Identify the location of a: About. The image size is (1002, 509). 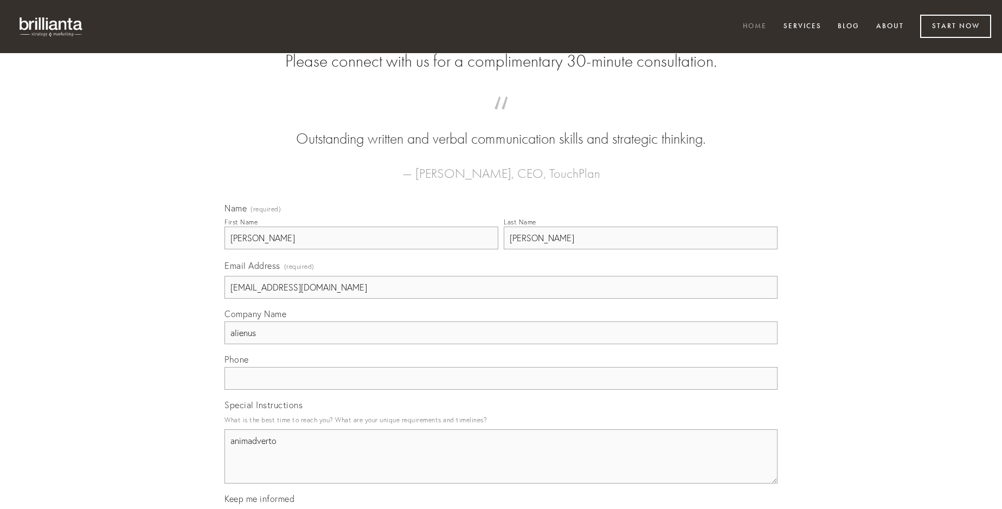
(890, 27).